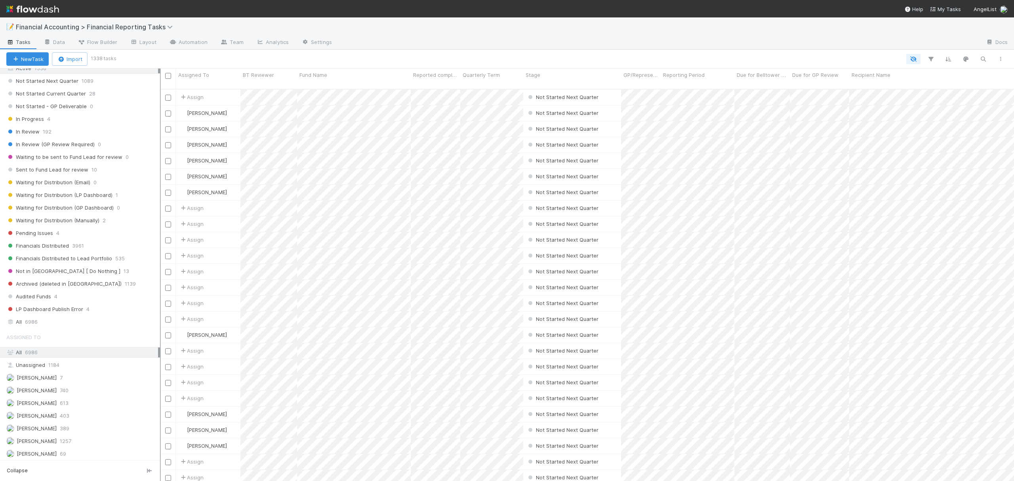  What do you see at coordinates (58, 233) in the screenshot?
I see `span: 4` at bounding box center [58, 233].